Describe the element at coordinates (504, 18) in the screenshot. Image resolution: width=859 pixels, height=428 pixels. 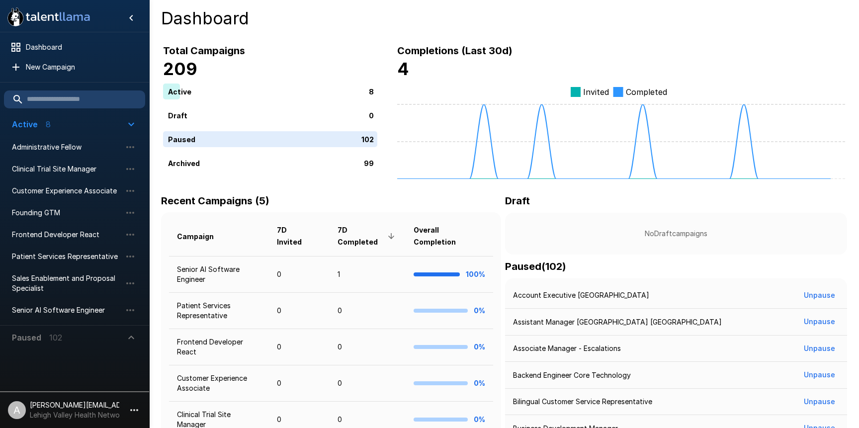
I see `h4: Dashboard` at that location.